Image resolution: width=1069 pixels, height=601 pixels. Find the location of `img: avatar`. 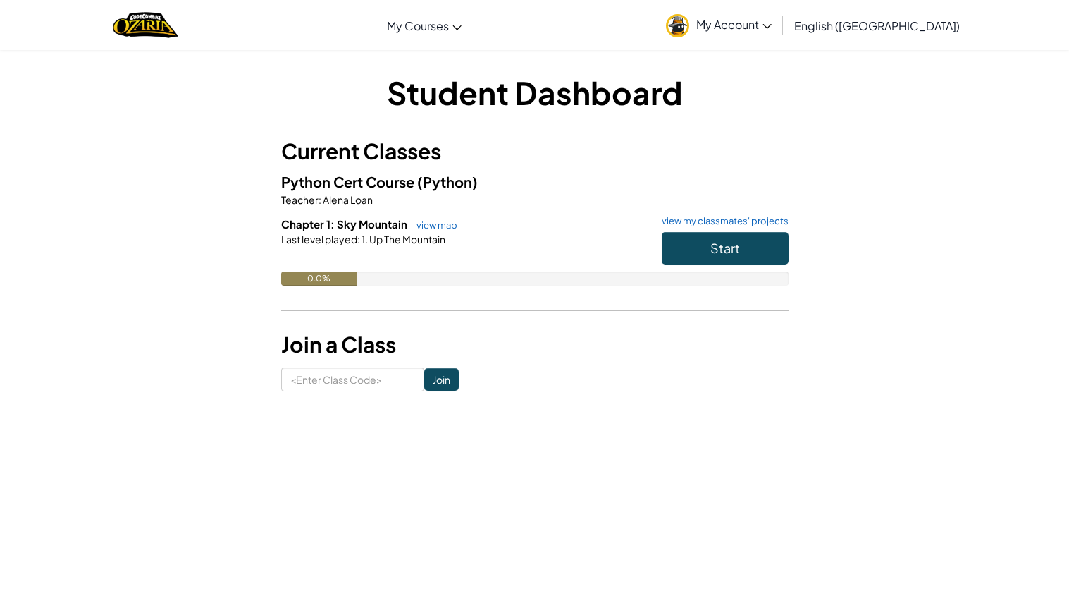

img: avatar is located at coordinates (678, 25).